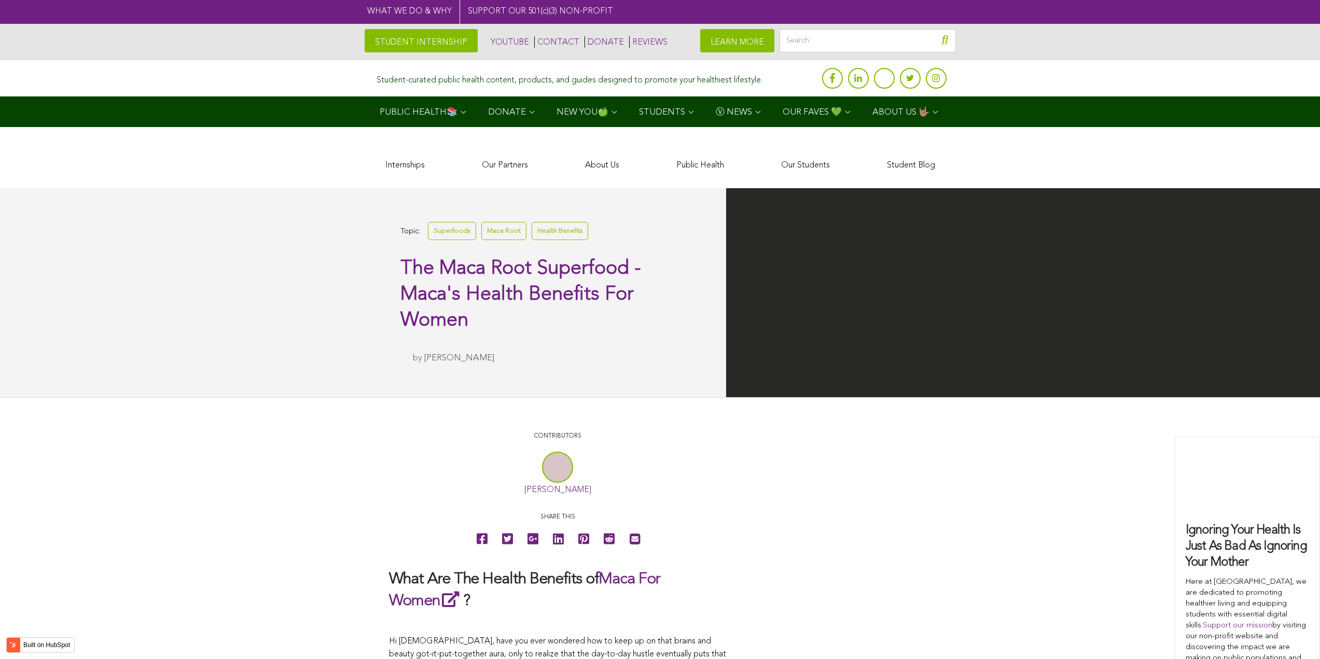  What do you see at coordinates (13, 645) in the screenshot?
I see `img: HubSpot sprocket logo` at bounding box center [13, 645].